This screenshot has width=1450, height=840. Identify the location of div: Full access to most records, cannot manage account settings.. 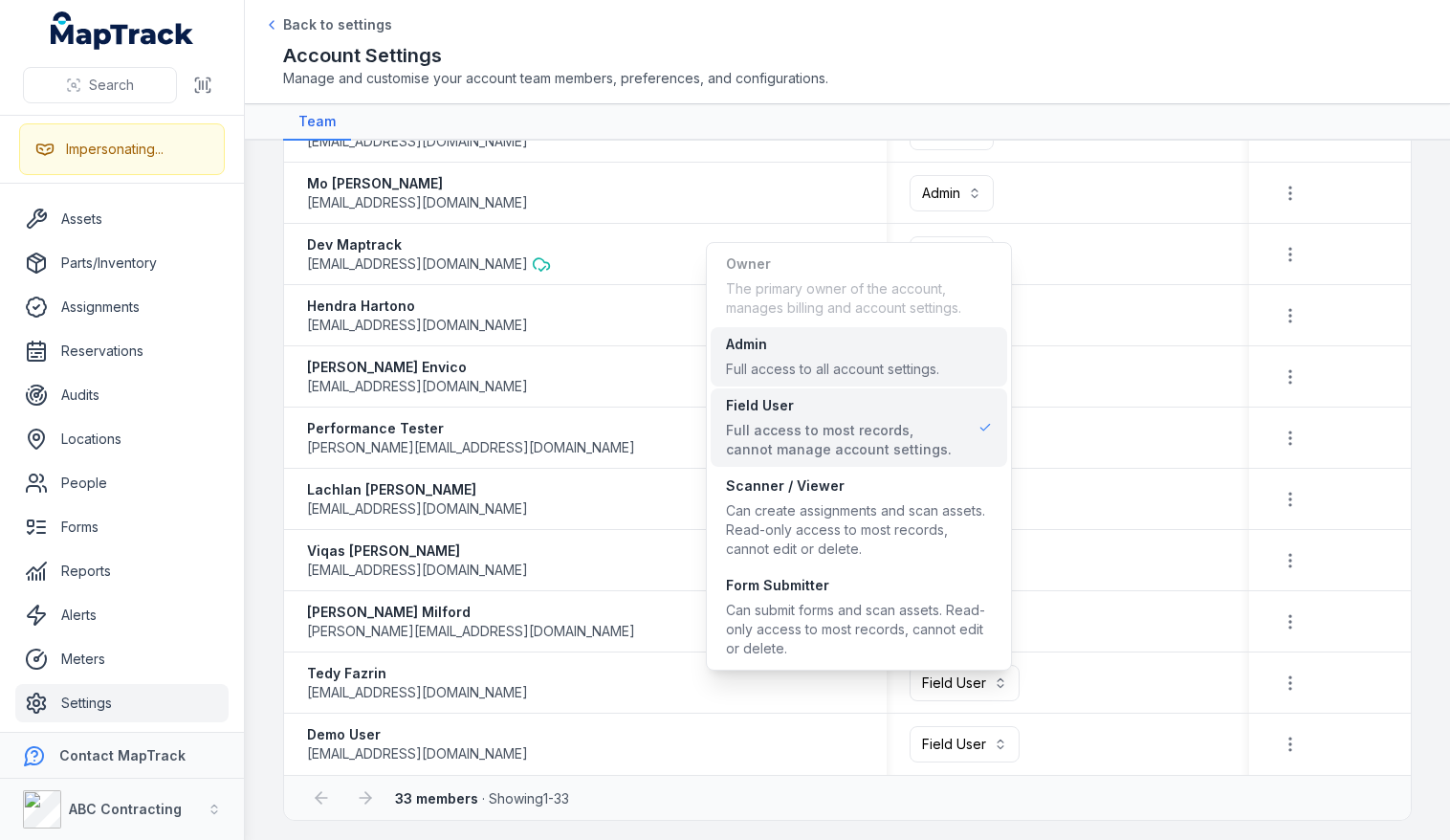
(845, 440).